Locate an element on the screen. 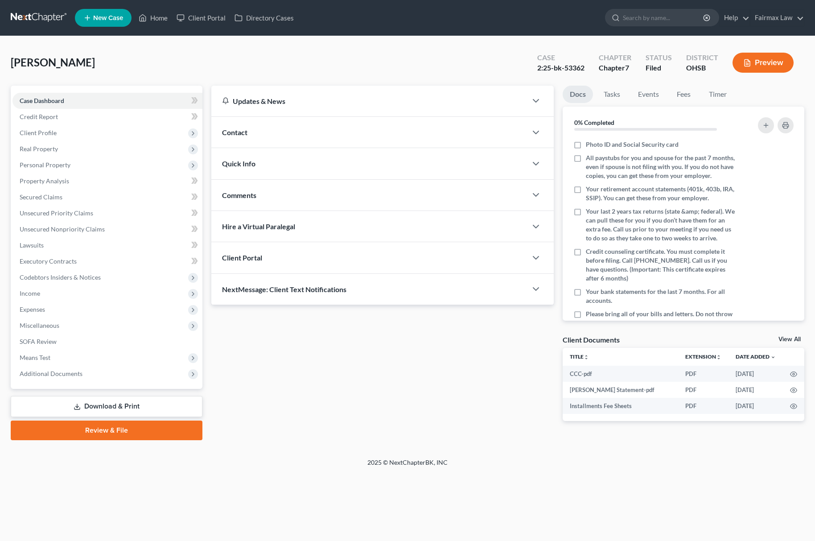 Image resolution: width=815 pixels, height=541 pixels. span: Photo ID and Social Security card is located at coordinates (632, 144).